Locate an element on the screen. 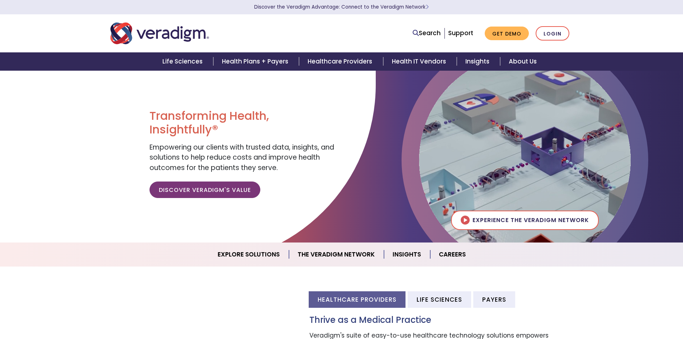 This screenshot has height=339, width=683. span: Learn More is located at coordinates (427, 7).